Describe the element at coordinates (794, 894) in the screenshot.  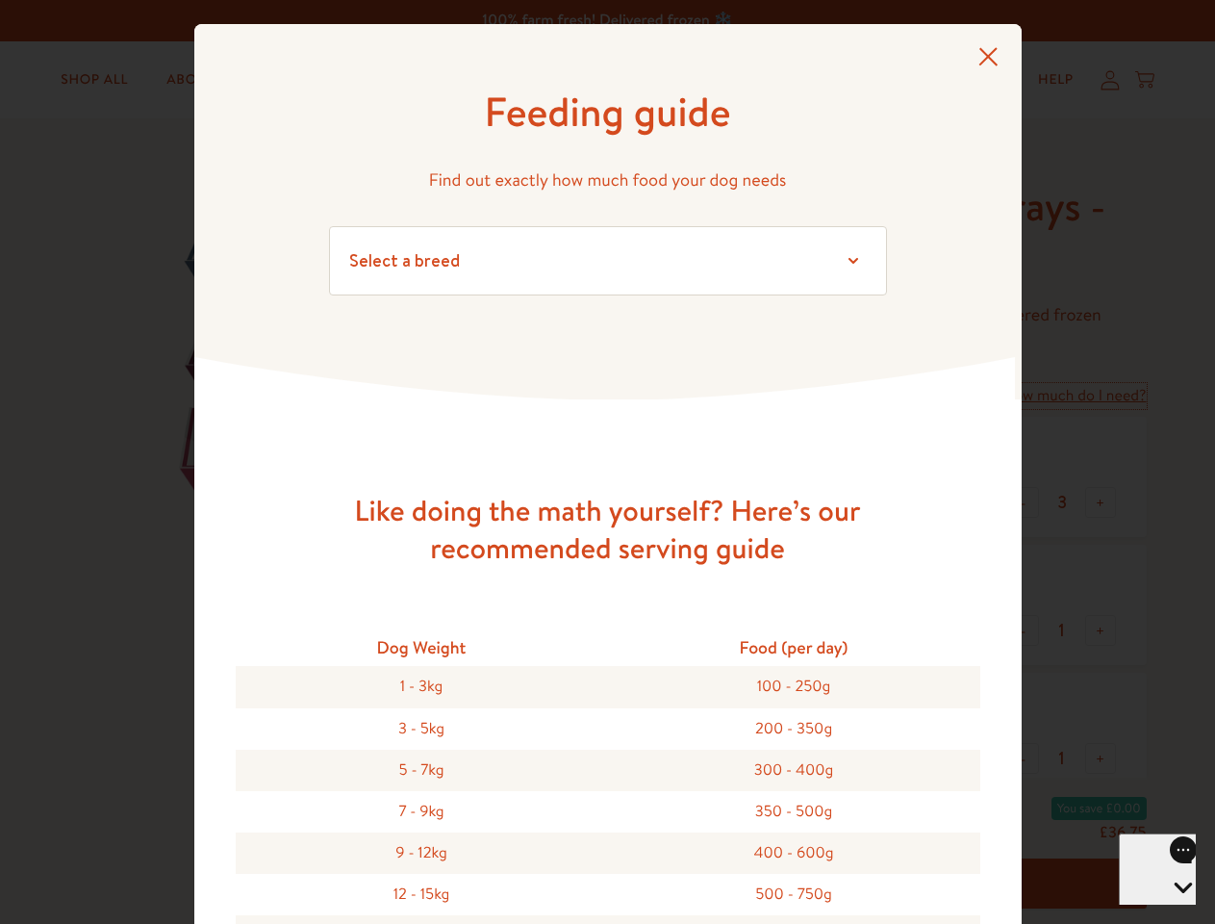
I see `div: 500 - 750g` at that location.